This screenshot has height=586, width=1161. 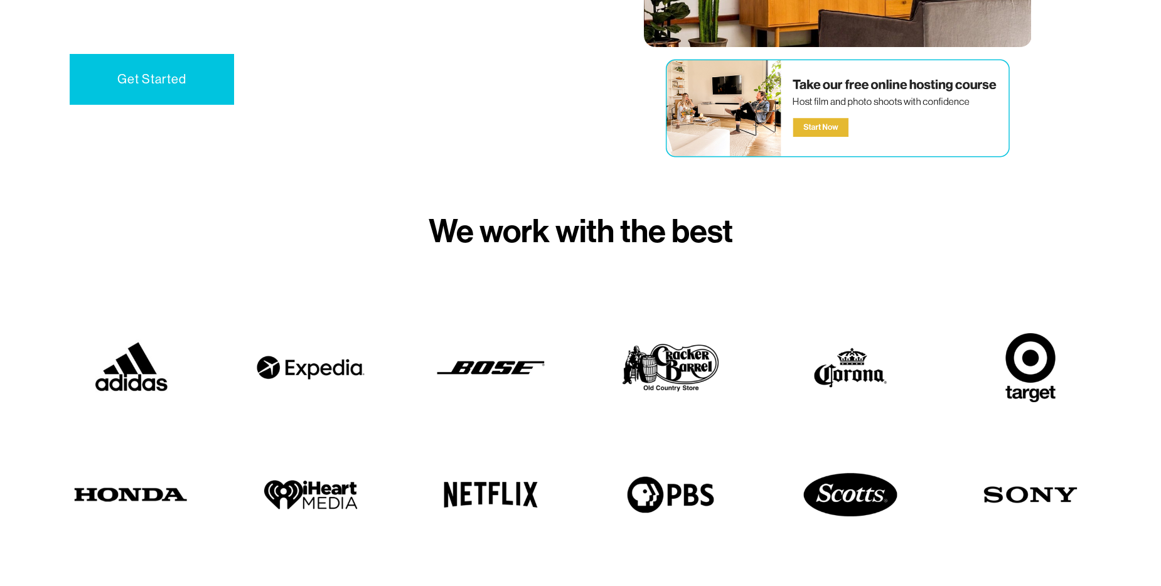 What do you see at coordinates (1031, 495) in the screenshot?
I see `img: sony.png` at bounding box center [1031, 495].